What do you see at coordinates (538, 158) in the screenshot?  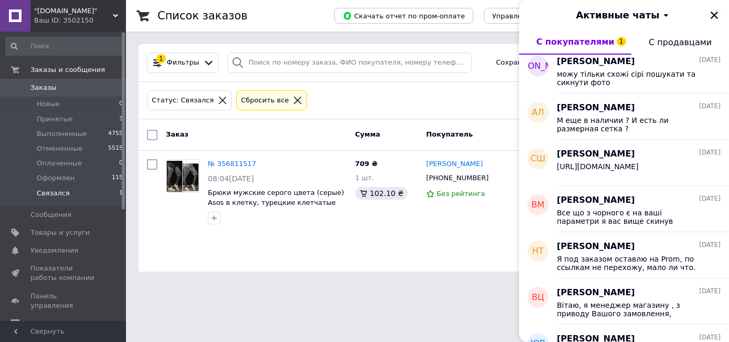 I see `span: СШ` at bounding box center [538, 158].